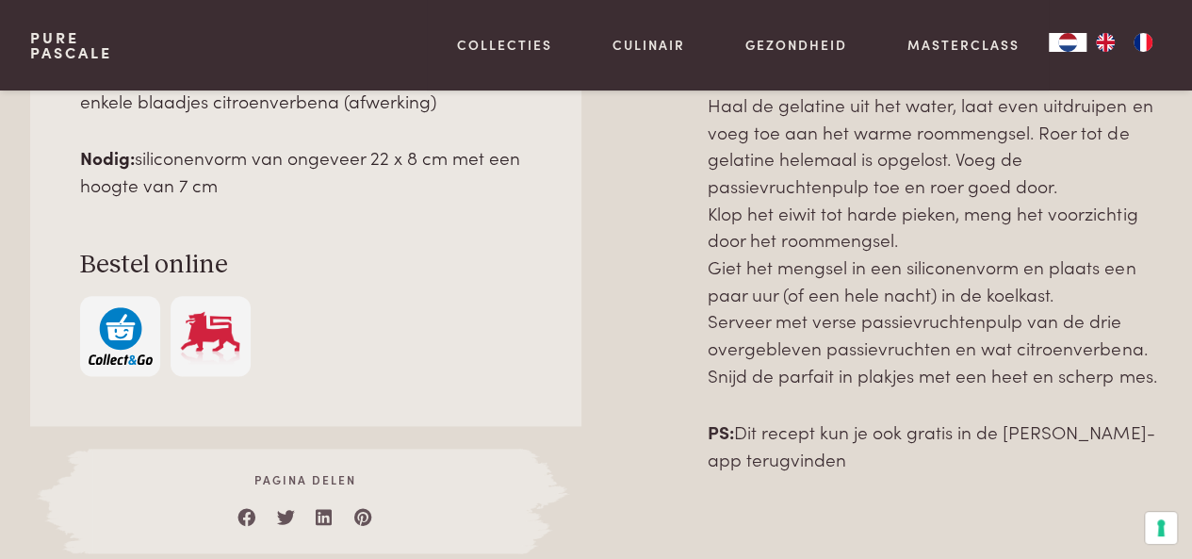 Image resolution: width=1192 pixels, height=559 pixels. Describe the element at coordinates (107, 156) in the screenshot. I see `strong: Nodig:` at that location.